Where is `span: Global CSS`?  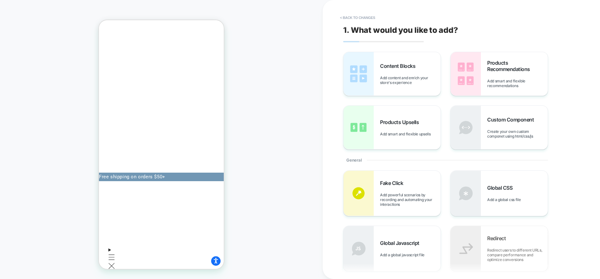
span: Global CSS is located at coordinates (501, 188).